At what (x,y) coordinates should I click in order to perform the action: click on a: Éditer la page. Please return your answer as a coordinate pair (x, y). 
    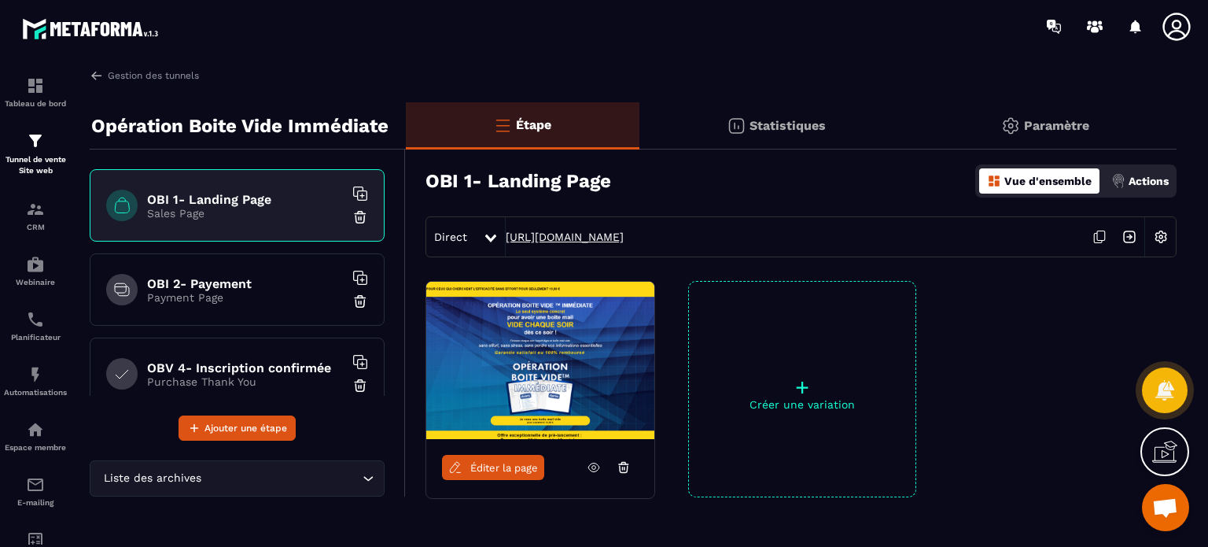
    Looking at the image, I should click on (493, 467).